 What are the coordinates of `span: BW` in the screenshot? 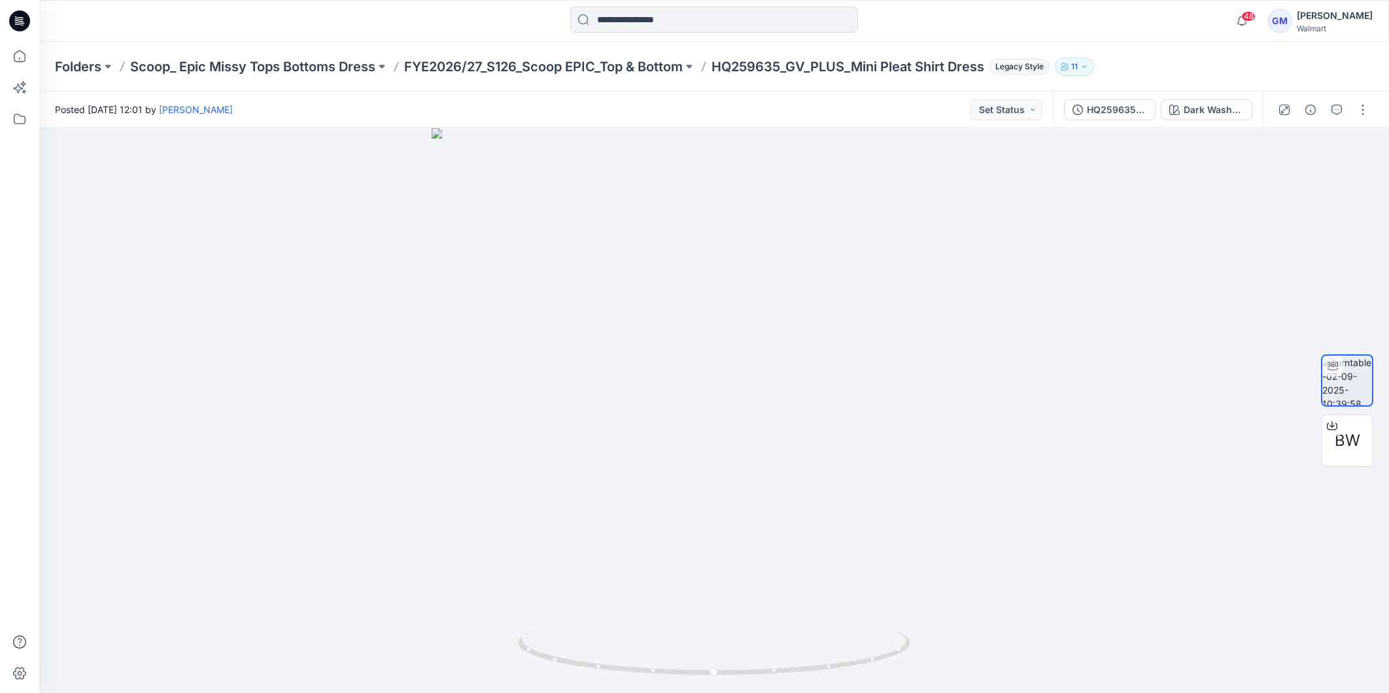 It's located at (1347, 441).